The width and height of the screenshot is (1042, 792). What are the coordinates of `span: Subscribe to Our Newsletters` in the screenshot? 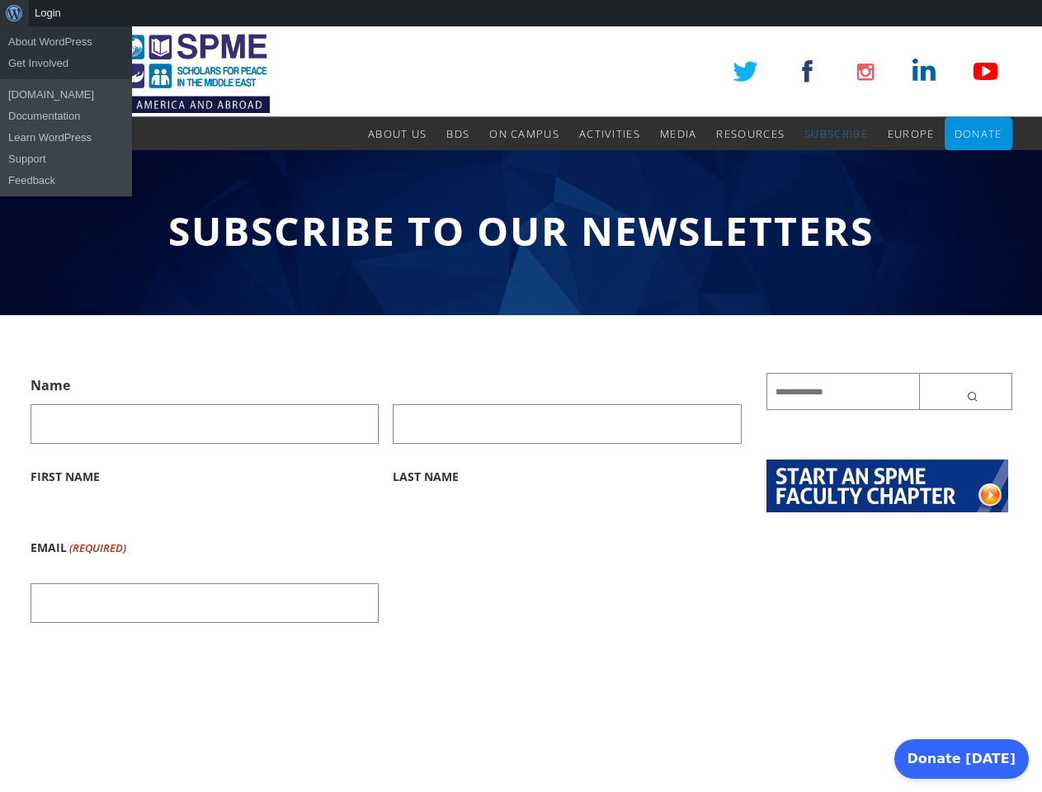 It's located at (521, 230).